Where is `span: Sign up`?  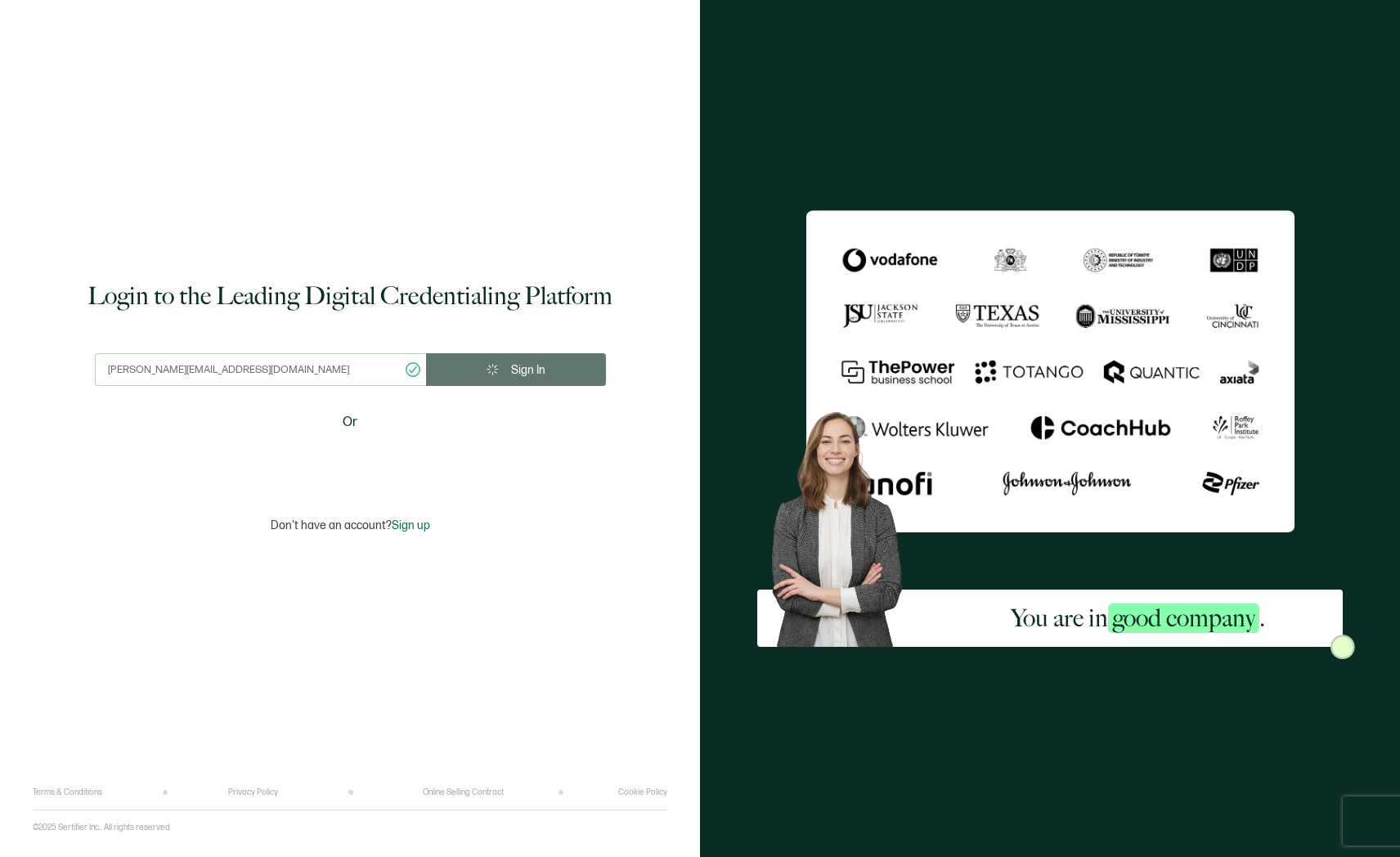 span: Sign up is located at coordinates (411, 525).